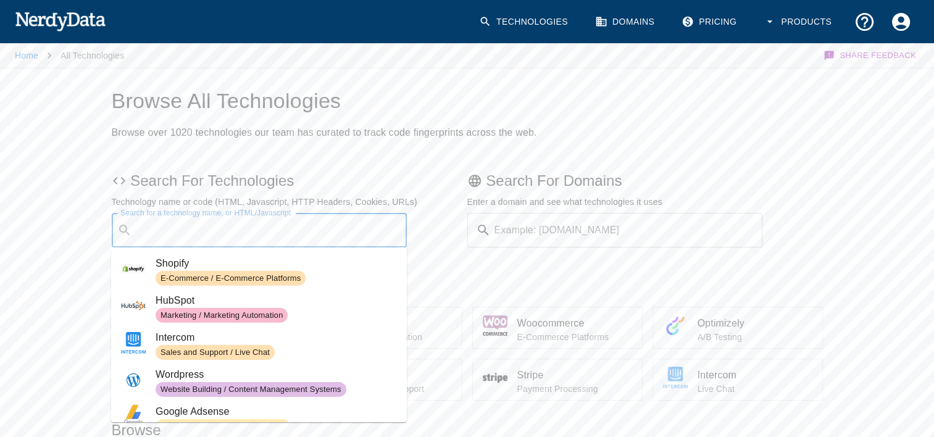  I want to click on span: HubSpot, so click(276, 300).